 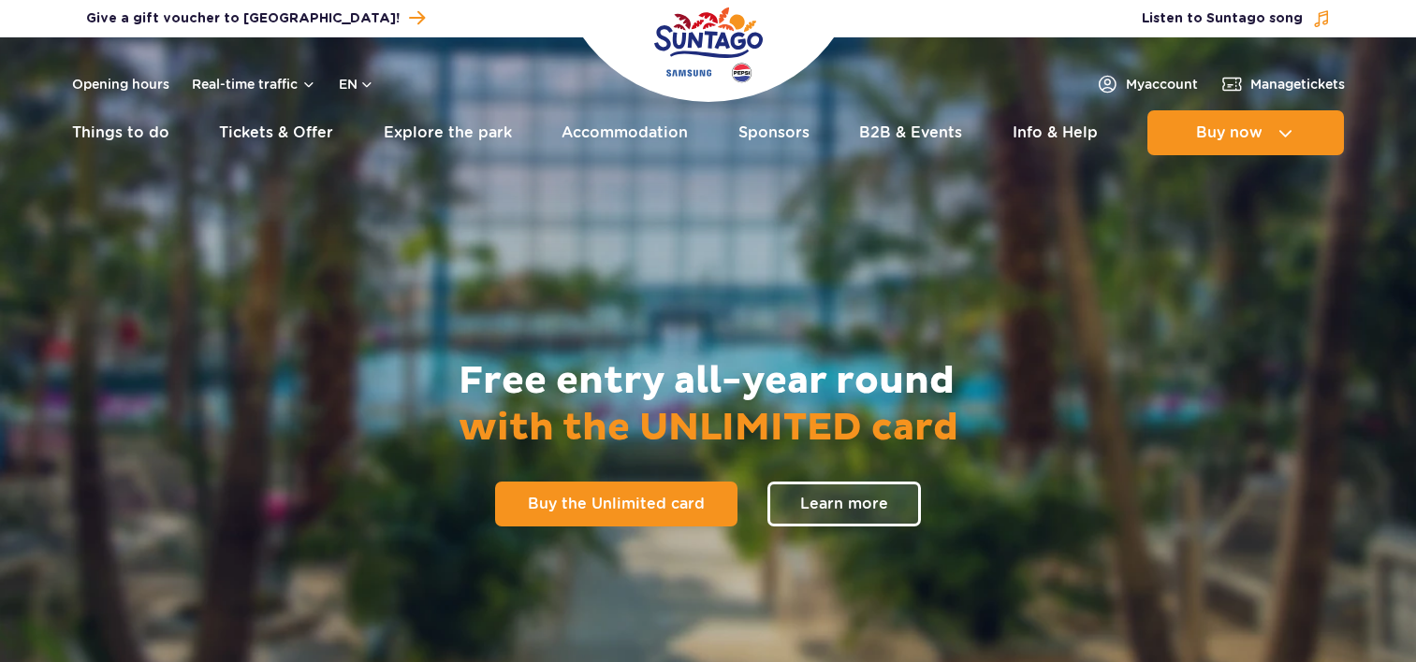 I want to click on span: Buy now, so click(x=1229, y=133).